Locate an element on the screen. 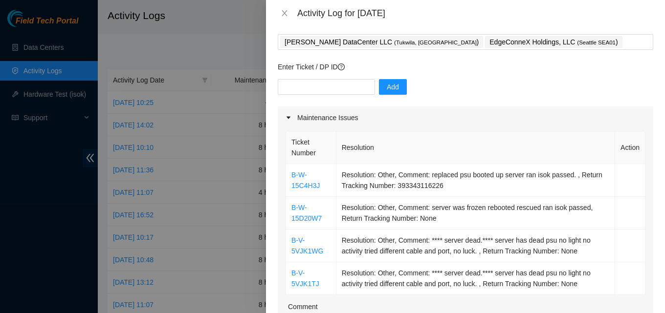  span: ( Seattle SEA01 is located at coordinates (596, 43).